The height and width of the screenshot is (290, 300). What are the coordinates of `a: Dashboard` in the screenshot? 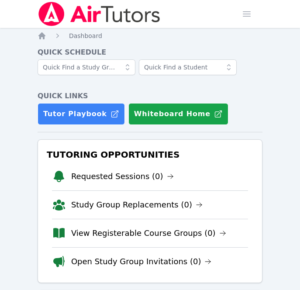 It's located at (86, 36).